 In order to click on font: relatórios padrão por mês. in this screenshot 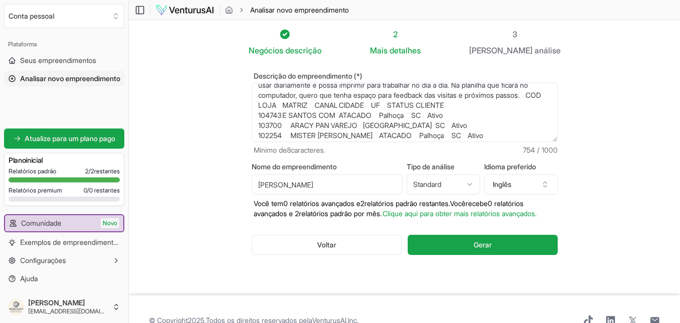, I will do `click(340, 213)`.